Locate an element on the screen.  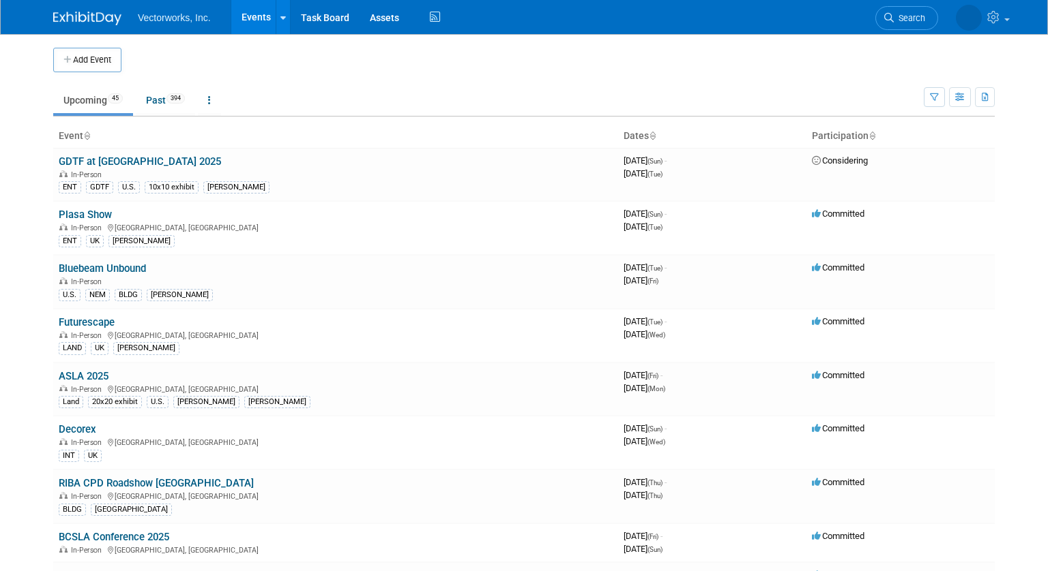
span: 45 is located at coordinates (115, 98).